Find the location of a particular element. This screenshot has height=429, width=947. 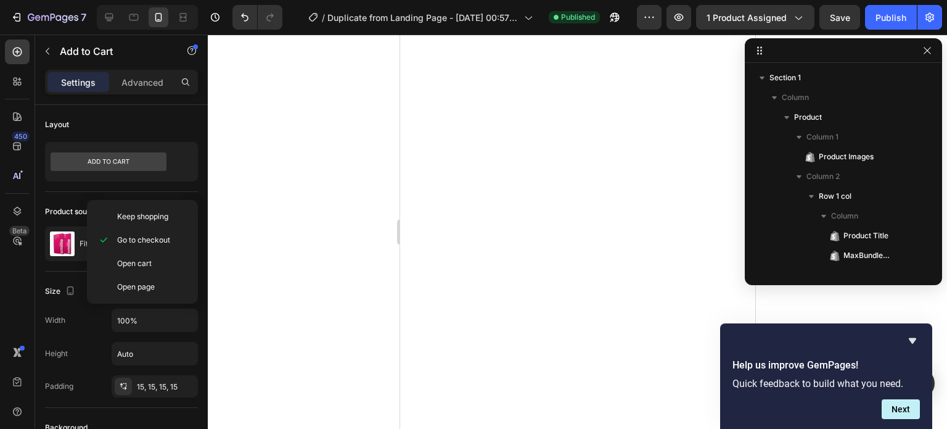

span: Column 2 is located at coordinates (824, 176).